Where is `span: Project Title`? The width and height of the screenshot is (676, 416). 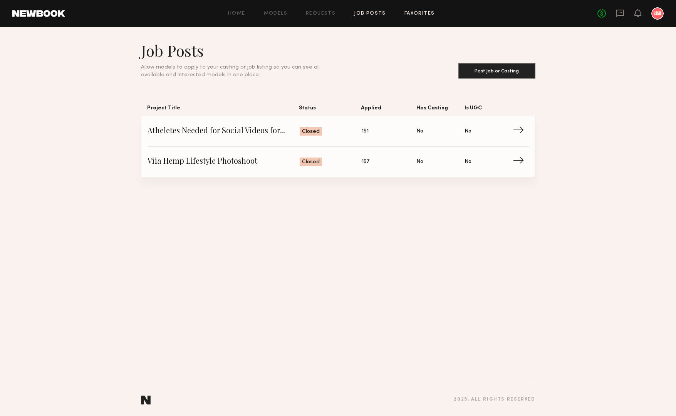 span: Project Title is located at coordinates (223, 110).